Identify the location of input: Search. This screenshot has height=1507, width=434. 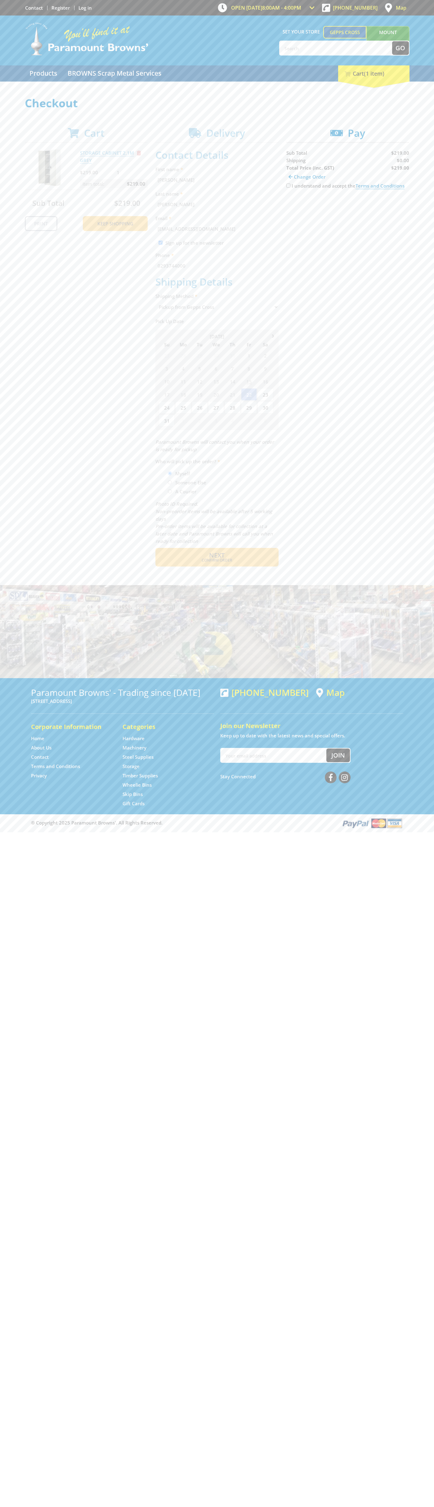
(336, 48).